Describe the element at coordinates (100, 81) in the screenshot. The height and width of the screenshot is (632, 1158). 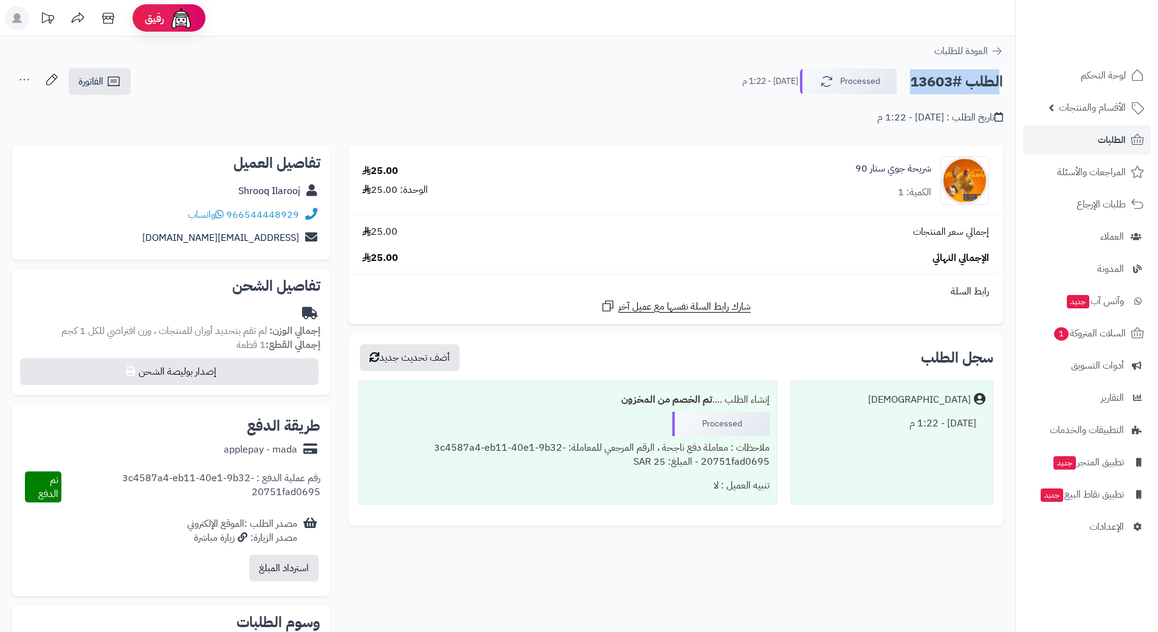
I see `a: الفاتورة` at that location.